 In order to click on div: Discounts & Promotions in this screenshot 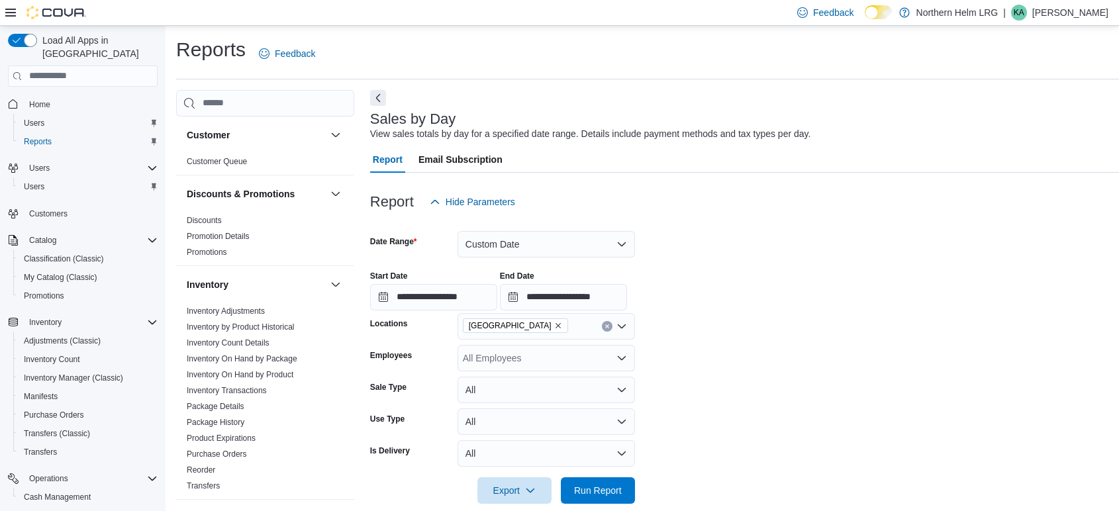, I will do `click(265, 239)`.